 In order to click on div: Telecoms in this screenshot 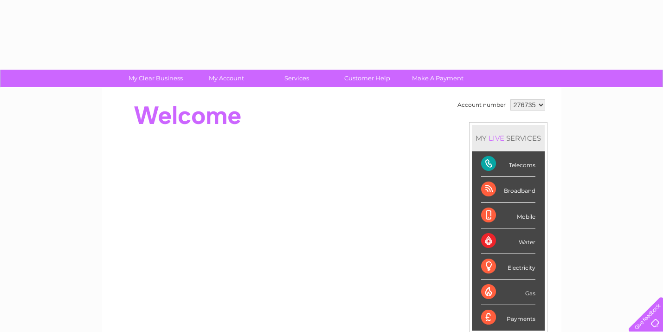, I will do `click(508, 164)`.